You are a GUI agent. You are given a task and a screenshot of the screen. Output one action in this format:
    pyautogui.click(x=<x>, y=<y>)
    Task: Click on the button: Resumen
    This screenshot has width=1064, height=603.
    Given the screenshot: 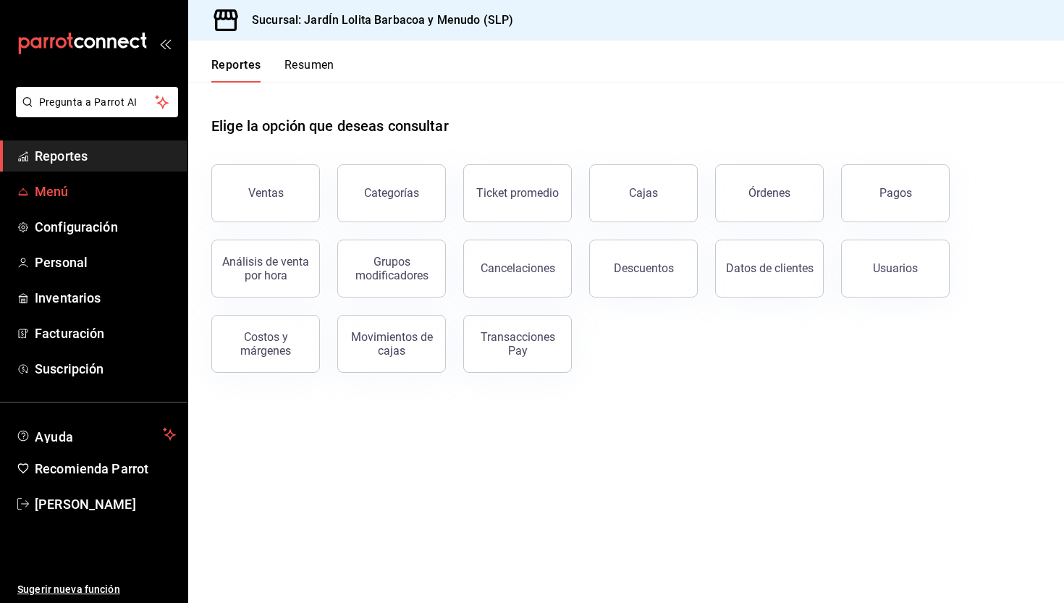 What is the action you would take?
    pyautogui.click(x=309, y=70)
    